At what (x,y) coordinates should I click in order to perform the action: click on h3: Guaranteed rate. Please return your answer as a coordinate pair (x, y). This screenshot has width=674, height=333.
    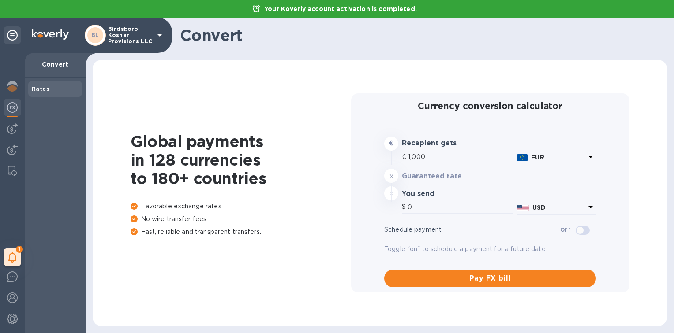
    Looking at the image, I should click on (444, 176).